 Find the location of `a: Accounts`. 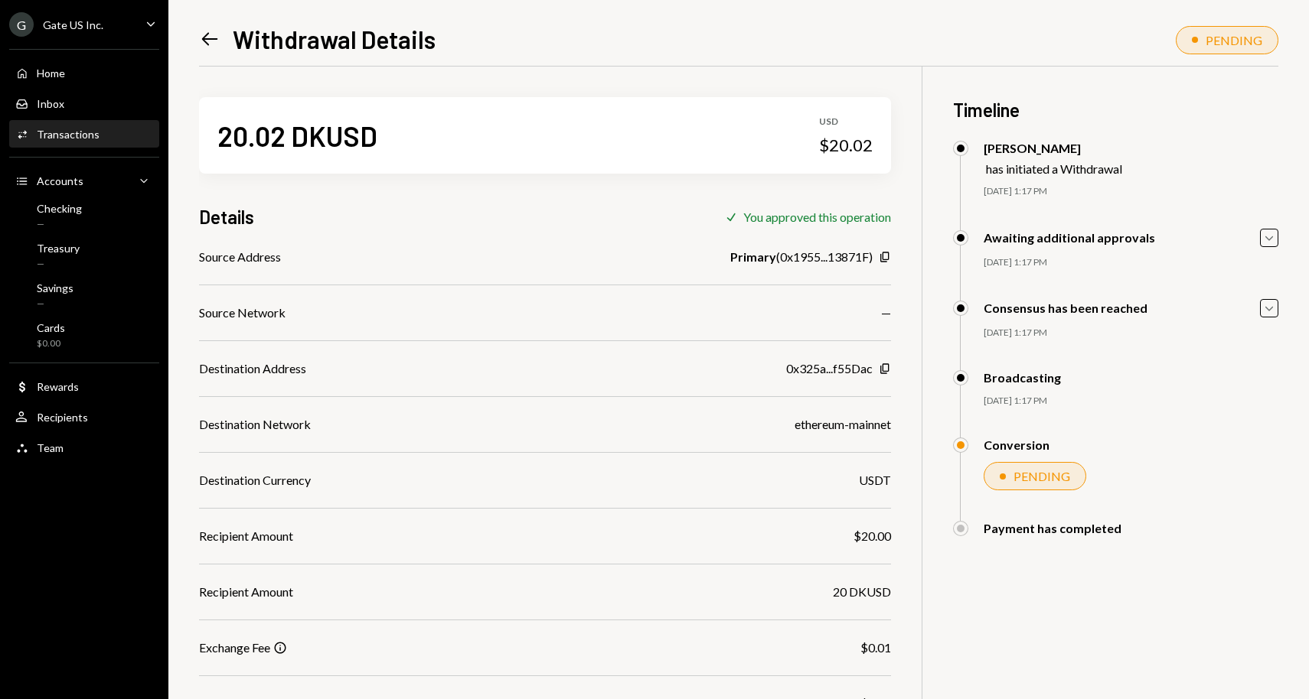

a: Accounts is located at coordinates (84, 181).